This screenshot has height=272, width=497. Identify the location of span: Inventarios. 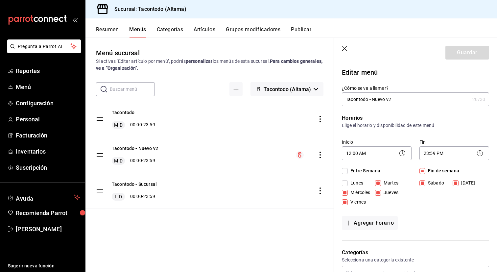
(48, 151).